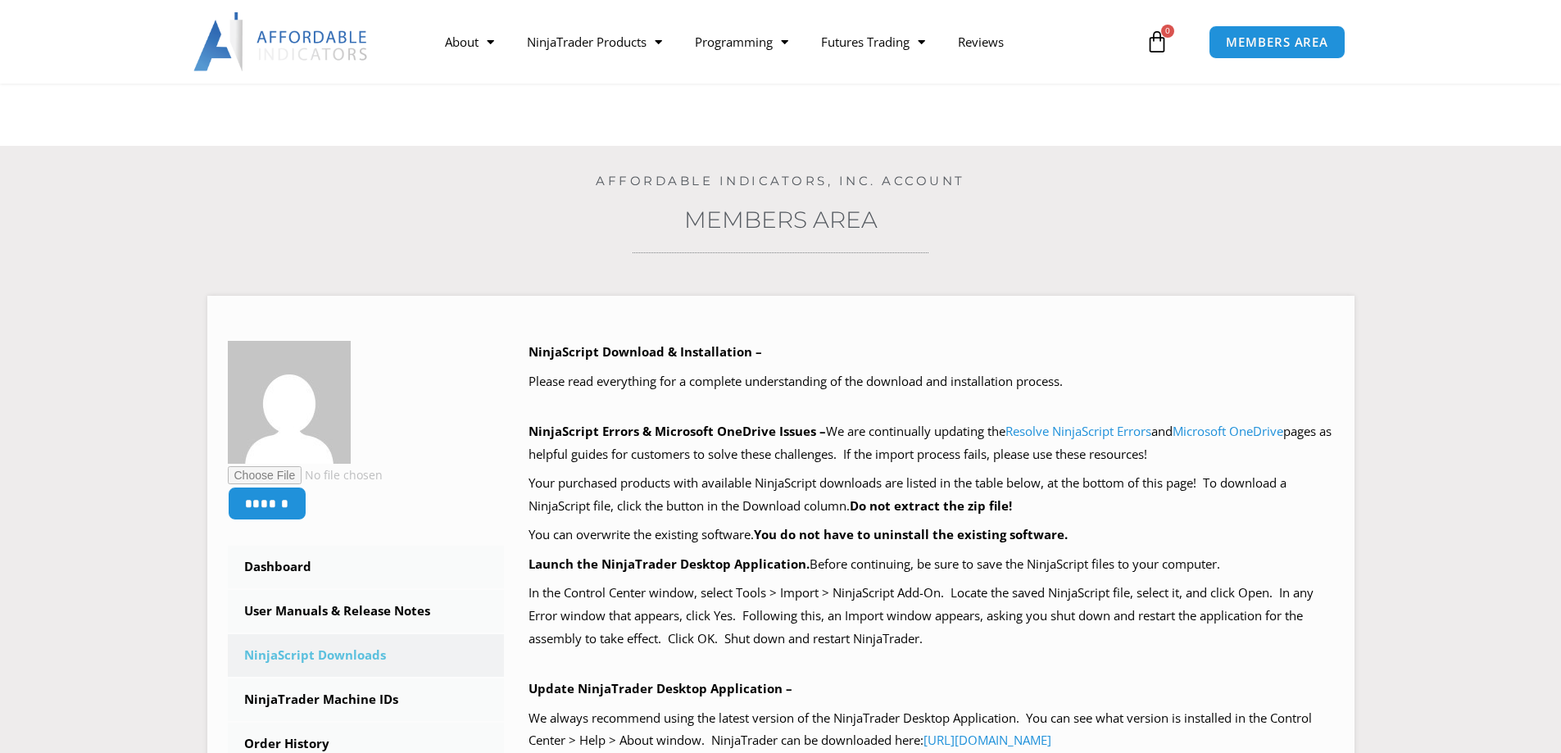 The image size is (1561, 753). Describe the element at coordinates (366, 700) in the screenshot. I see `a: NinjaTrader Machine IDs` at that location.